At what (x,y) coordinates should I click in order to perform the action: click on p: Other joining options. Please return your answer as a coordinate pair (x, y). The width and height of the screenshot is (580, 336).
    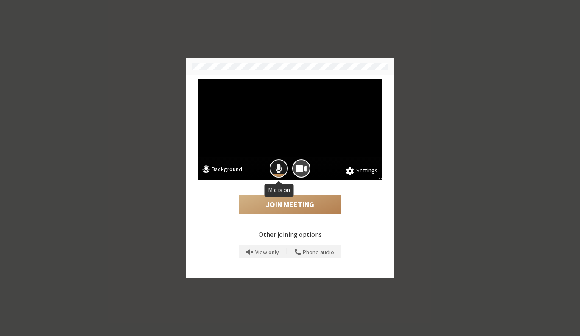
    Looking at the image, I should click on (290, 235).